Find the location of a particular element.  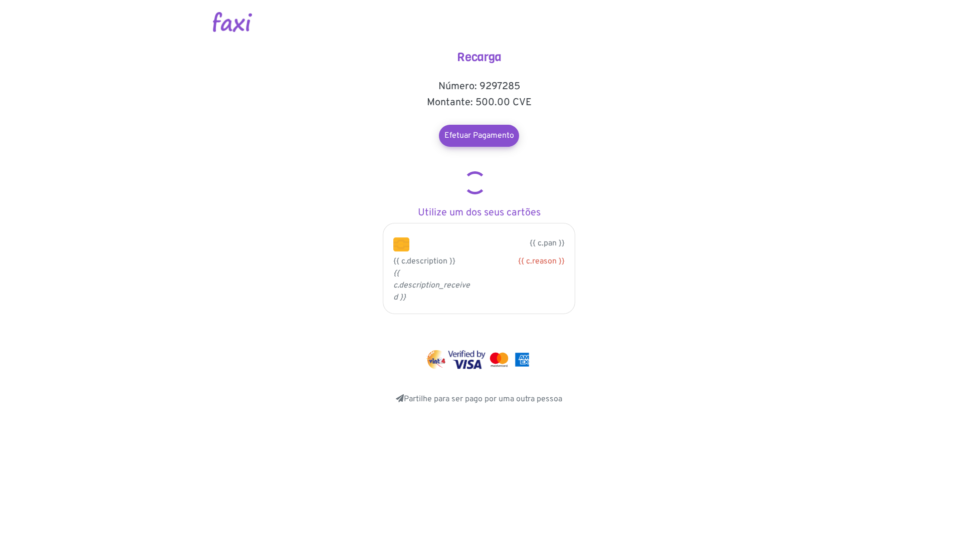

img: vinti4 is located at coordinates (436, 360).